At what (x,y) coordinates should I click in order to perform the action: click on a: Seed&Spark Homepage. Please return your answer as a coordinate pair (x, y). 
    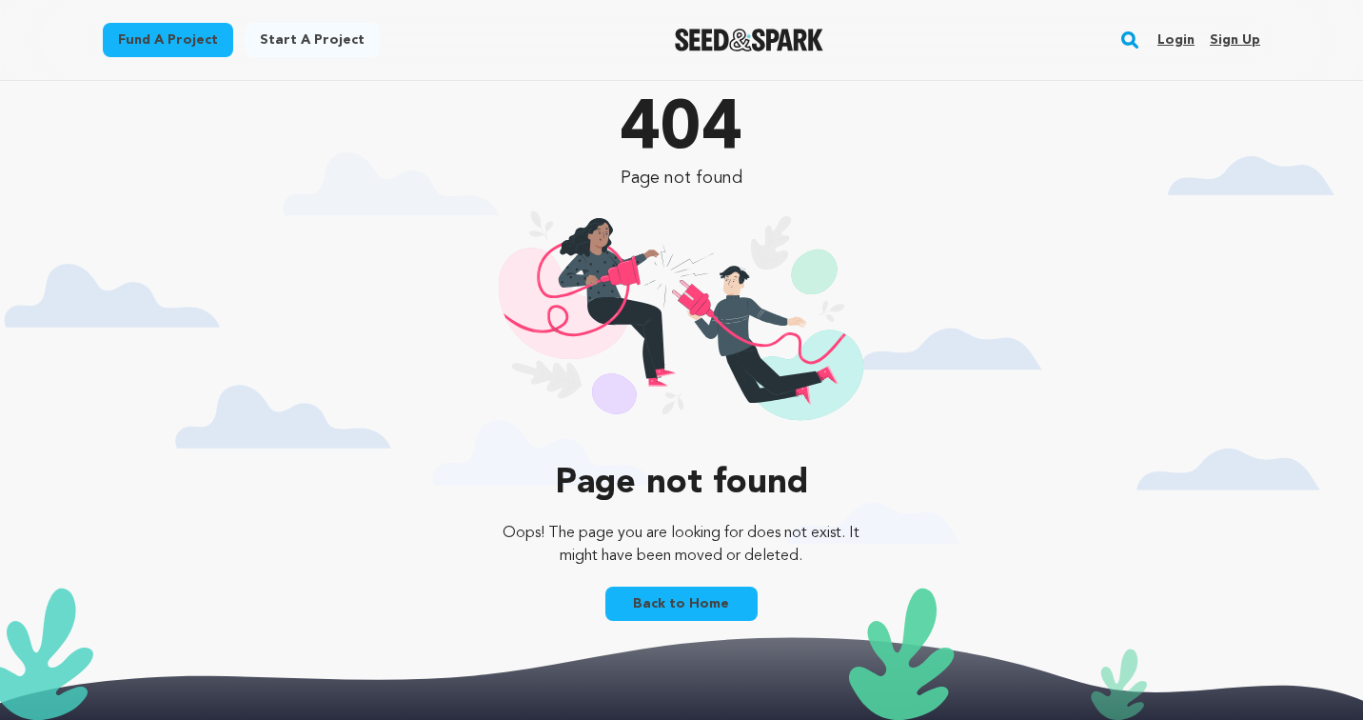
    Looking at the image, I should click on (749, 40).